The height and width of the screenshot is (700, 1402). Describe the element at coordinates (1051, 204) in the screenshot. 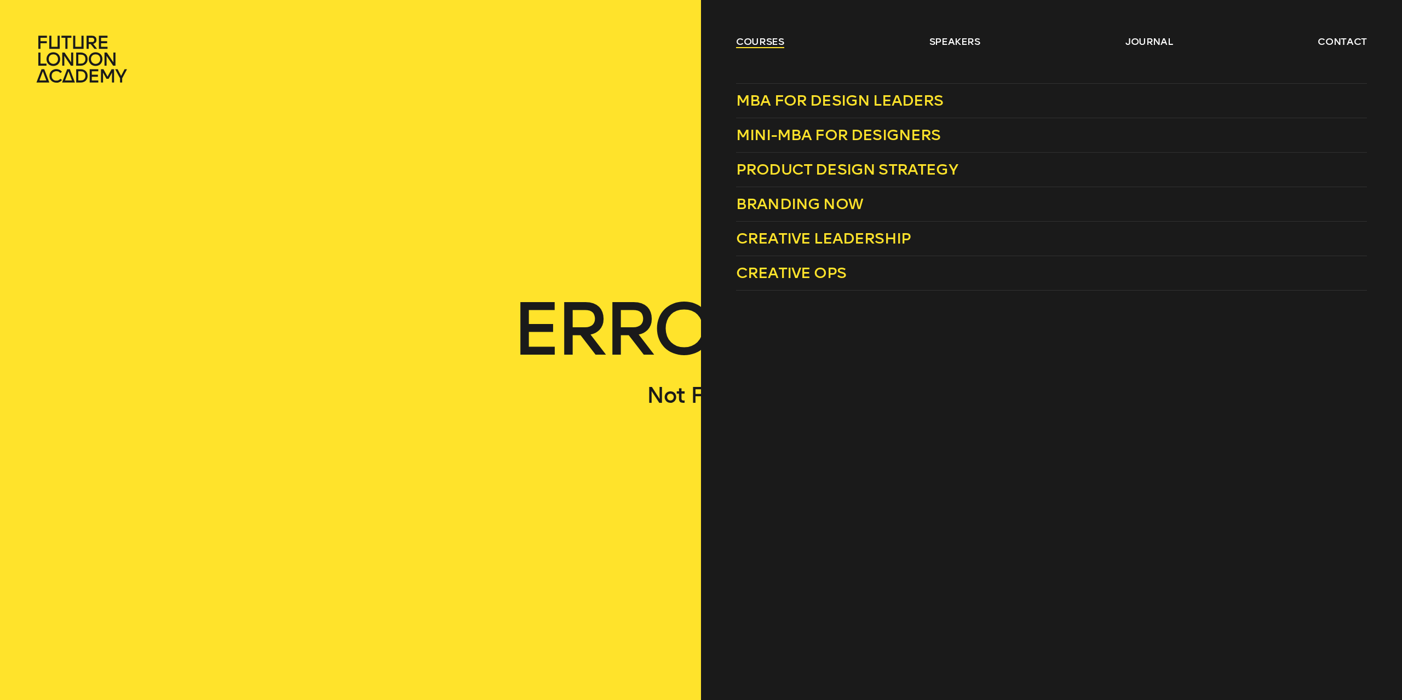

I see `a: Branding Now` at that location.